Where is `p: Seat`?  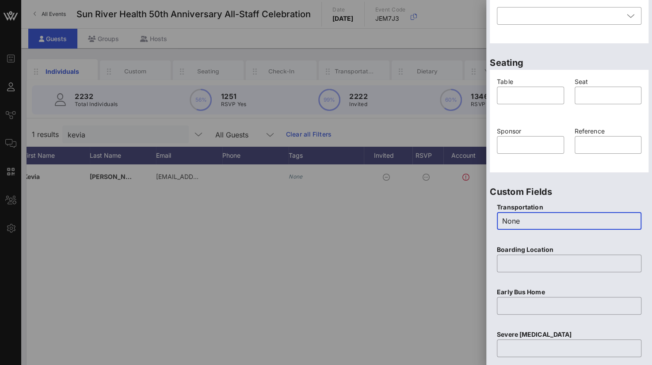 p: Seat is located at coordinates (608, 82).